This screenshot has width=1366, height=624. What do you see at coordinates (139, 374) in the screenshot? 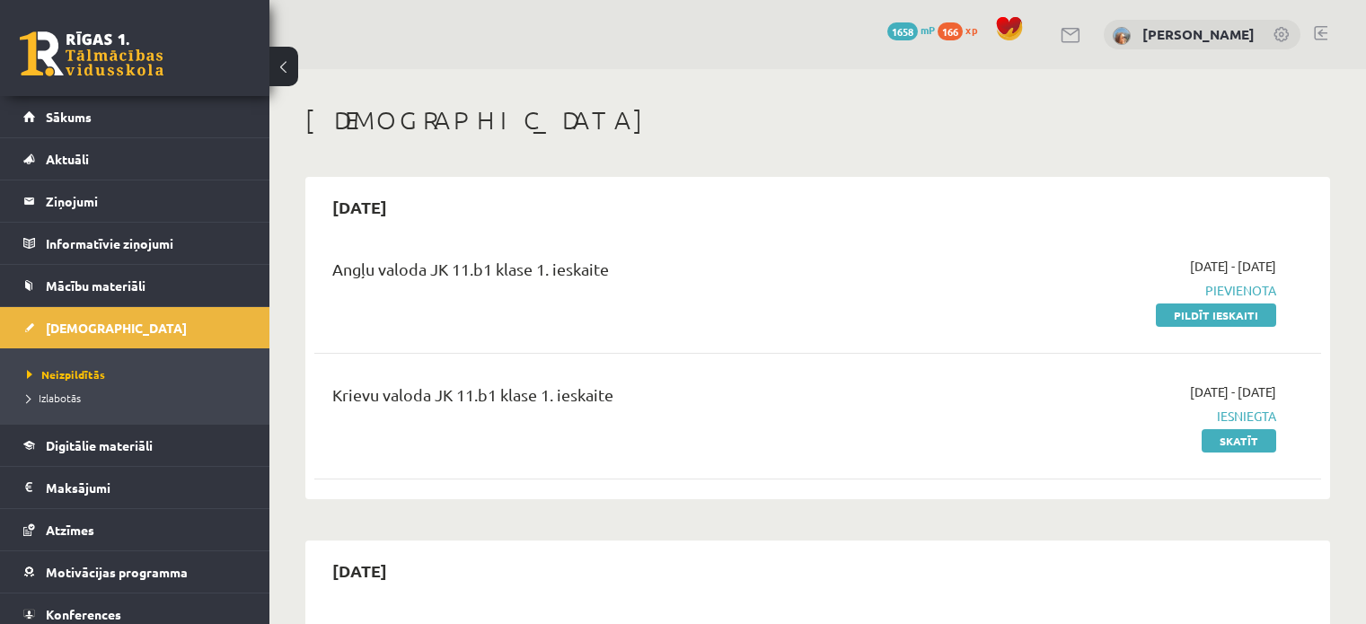
I see `a: Neizpildītās` at bounding box center [139, 374].